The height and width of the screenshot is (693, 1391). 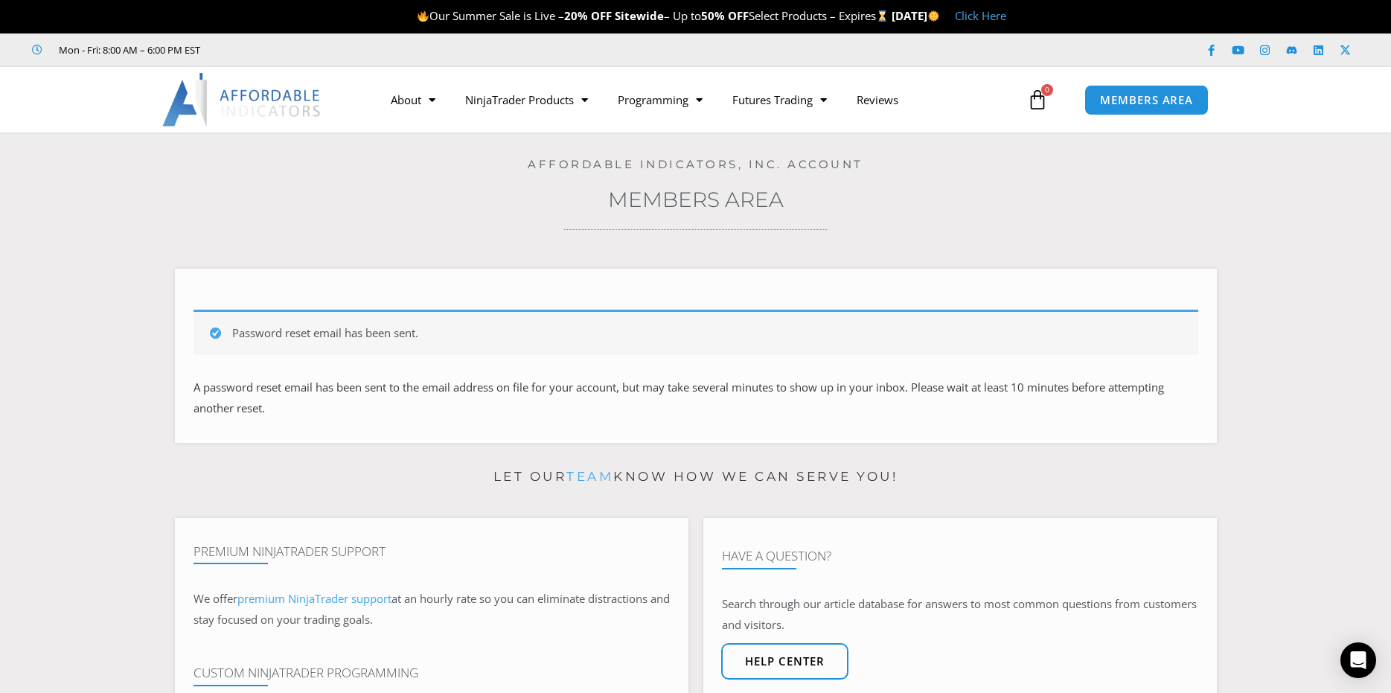 What do you see at coordinates (1038, 100) in the screenshot?
I see `a: 0` at bounding box center [1038, 100].